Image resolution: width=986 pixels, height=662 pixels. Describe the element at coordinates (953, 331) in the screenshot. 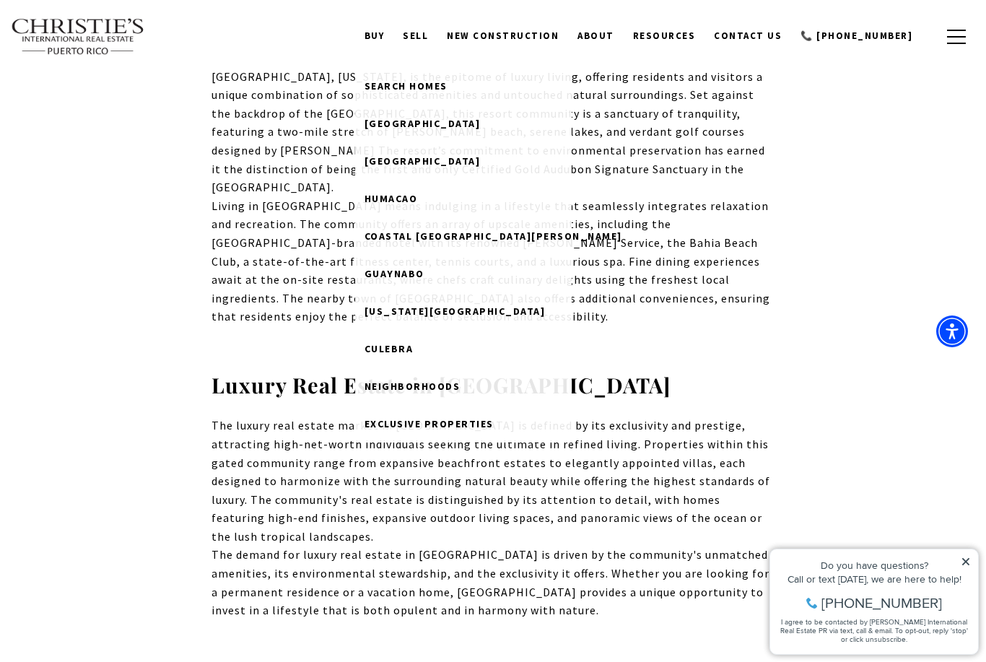

I see `div: Accessibility Menu` at that location.